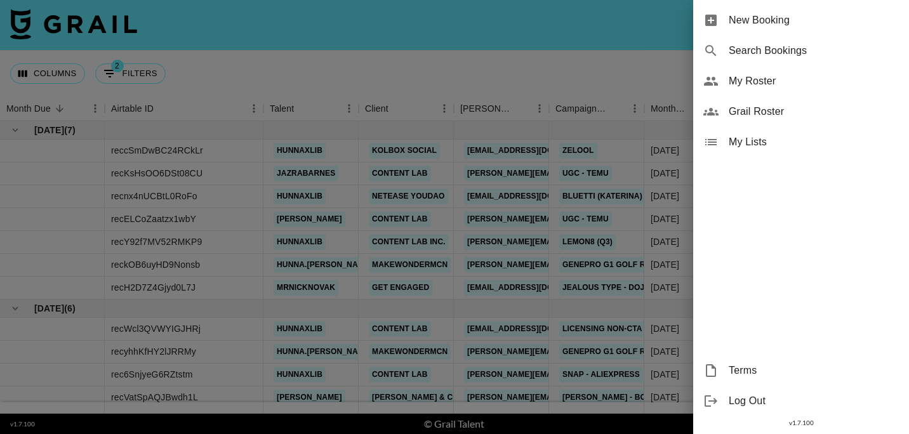 The image size is (909, 434). What do you see at coordinates (801, 112) in the screenshot?
I see `div: Grail Roster` at bounding box center [801, 112].